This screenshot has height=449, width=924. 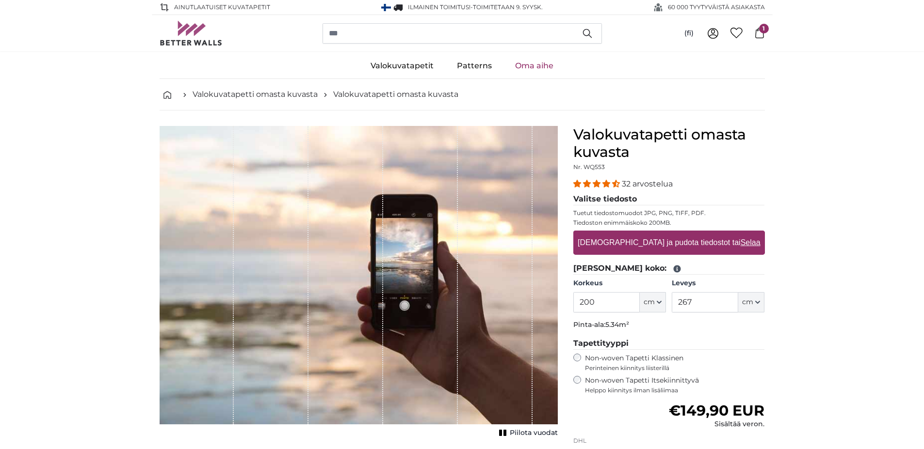 What do you see at coordinates (716, 7) in the screenshot?
I see `span: 60 000 TYYTYVÄISTÄ ASIAKASTA` at bounding box center [716, 7].